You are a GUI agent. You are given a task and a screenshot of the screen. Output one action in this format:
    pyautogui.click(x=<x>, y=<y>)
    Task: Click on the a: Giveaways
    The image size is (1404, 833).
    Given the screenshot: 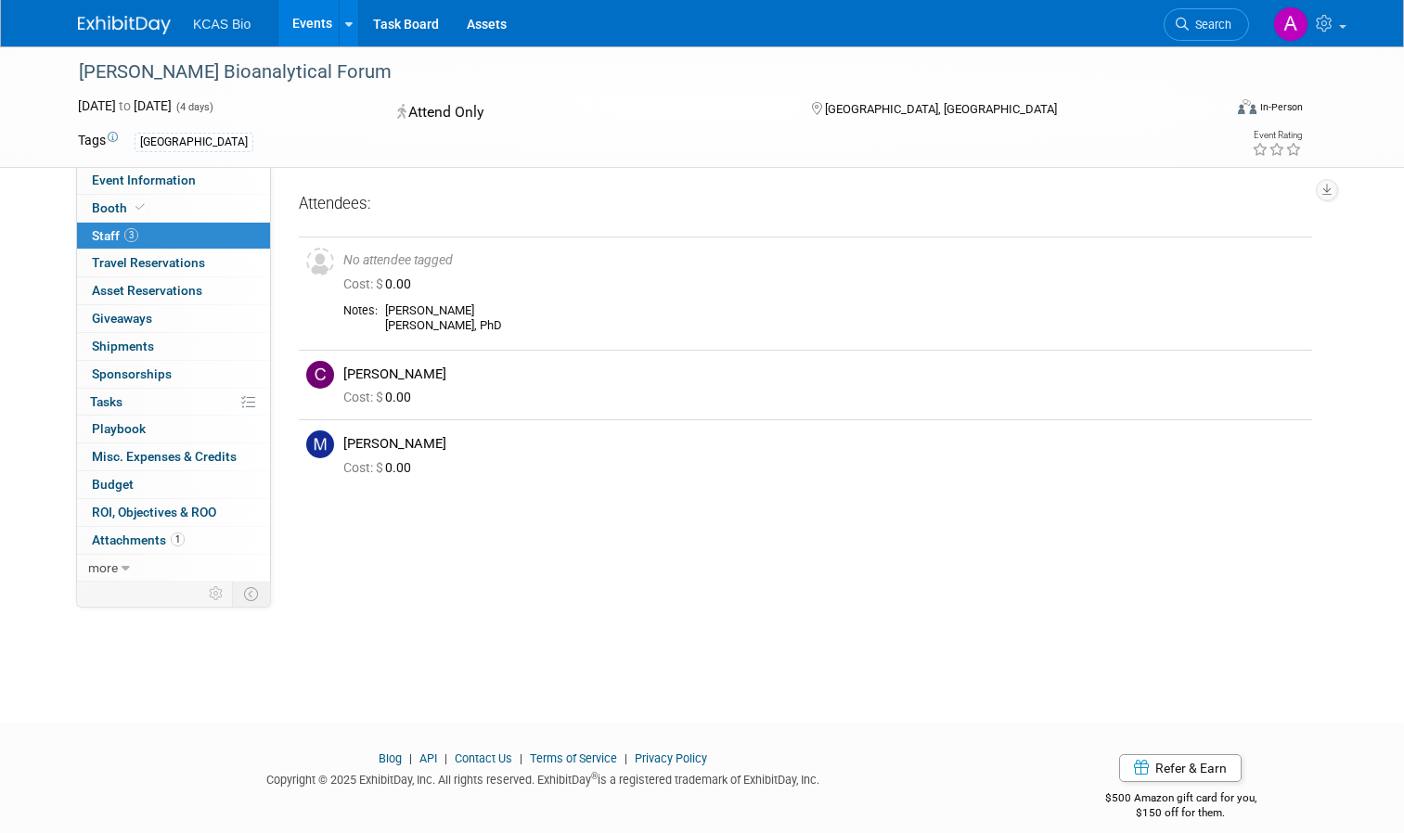 What is the action you would take?
    pyautogui.click(x=174, y=318)
    